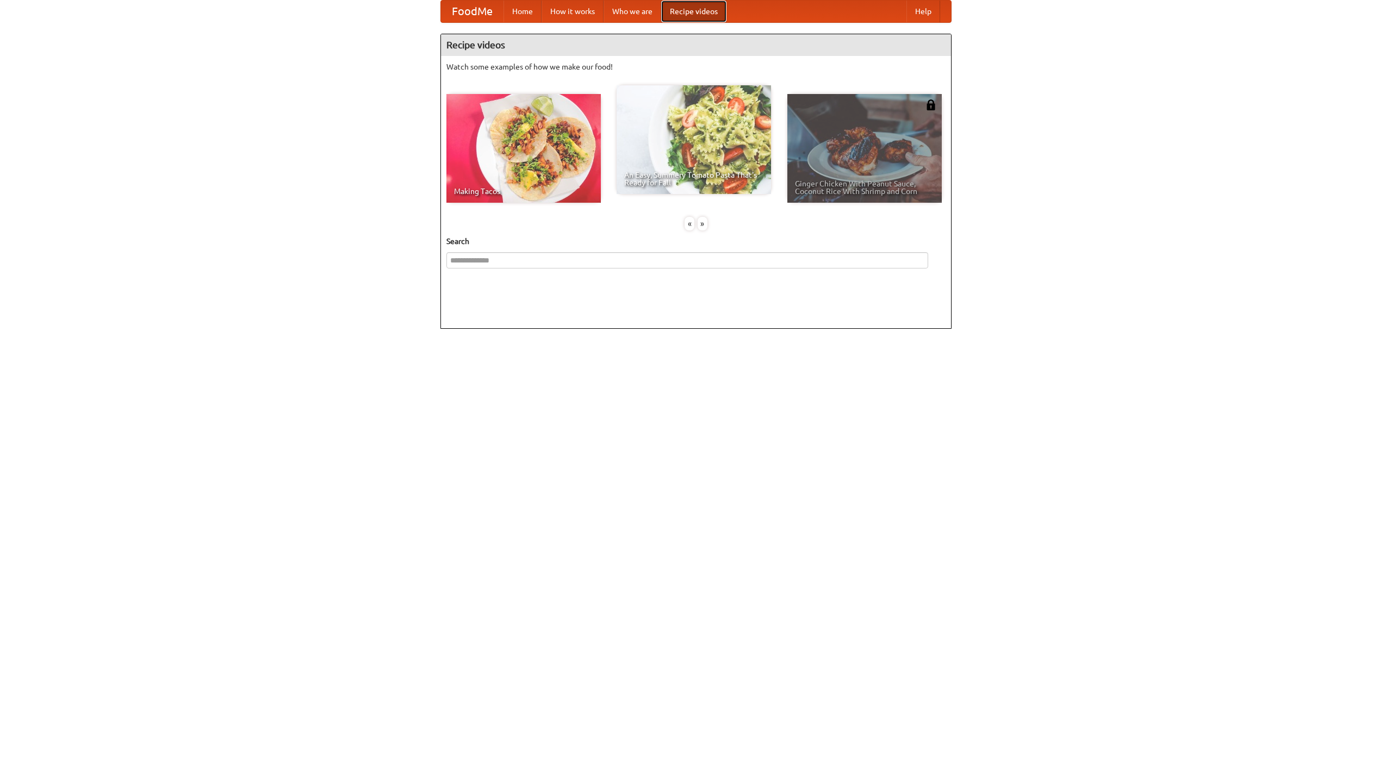 Image resolution: width=1392 pixels, height=769 pixels. I want to click on p: Watch some examples of how we make our food!, so click(696, 67).